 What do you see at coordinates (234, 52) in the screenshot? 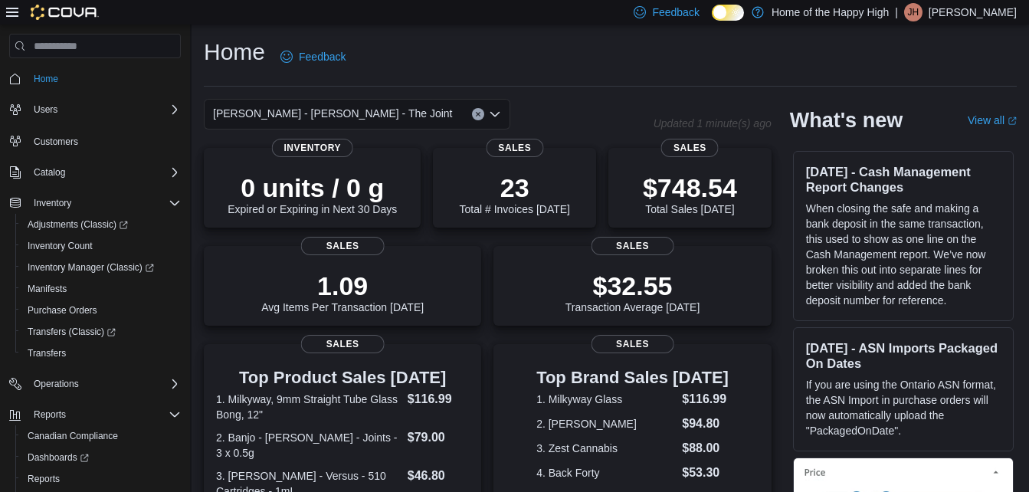
I see `h1: Home` at bounding box center [234, 52].